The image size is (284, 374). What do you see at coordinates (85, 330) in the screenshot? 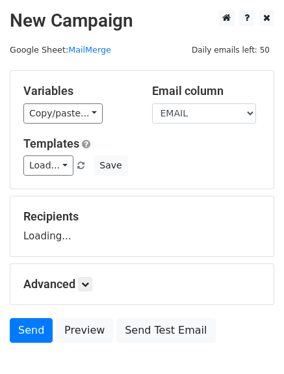
I see `a: Preview` at bounding box center [85, 330].